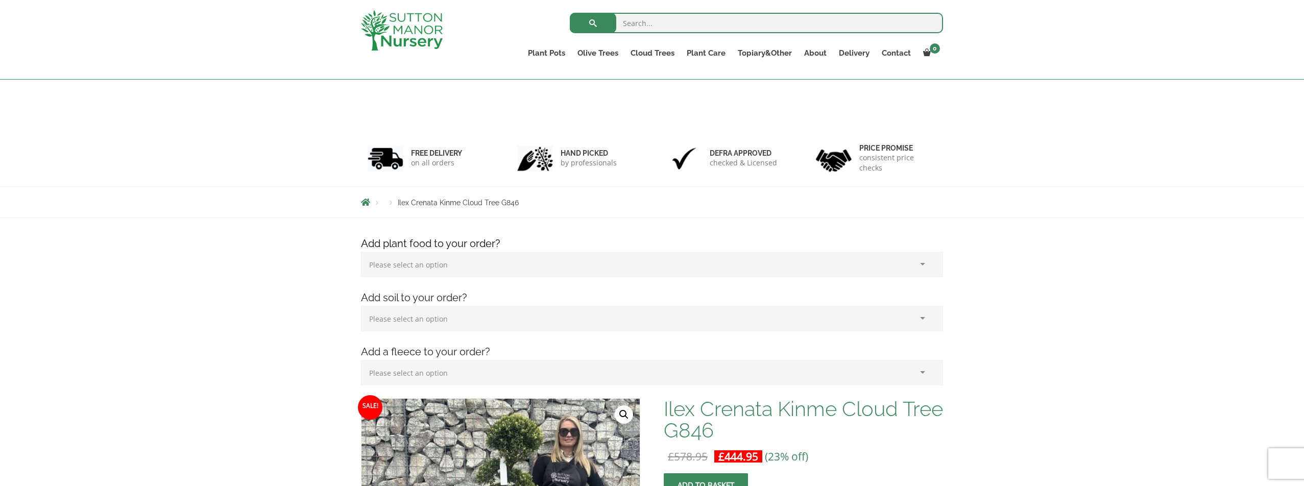  I want to click on img: logo, so click(402, 30).